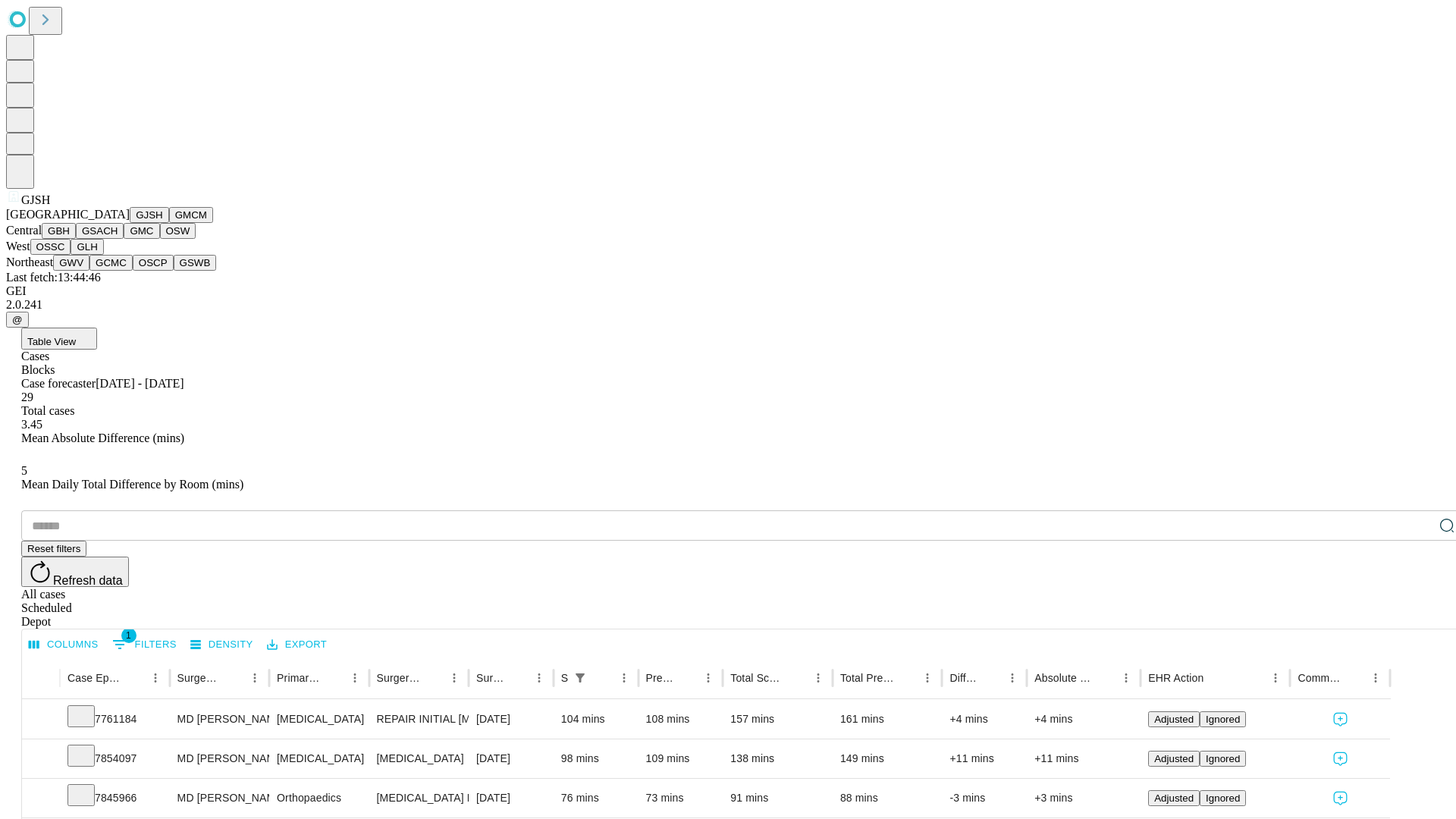 The height and width of the screenshot is (819, 1456). I want to click on button: GCMC, so click(111, 262).